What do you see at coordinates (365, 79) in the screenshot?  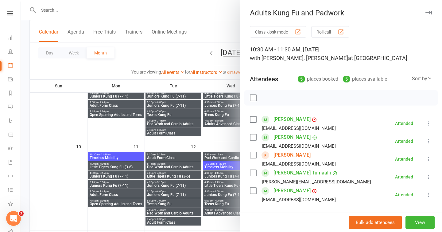 I see `div: places available` at bounding box center [365, 79].